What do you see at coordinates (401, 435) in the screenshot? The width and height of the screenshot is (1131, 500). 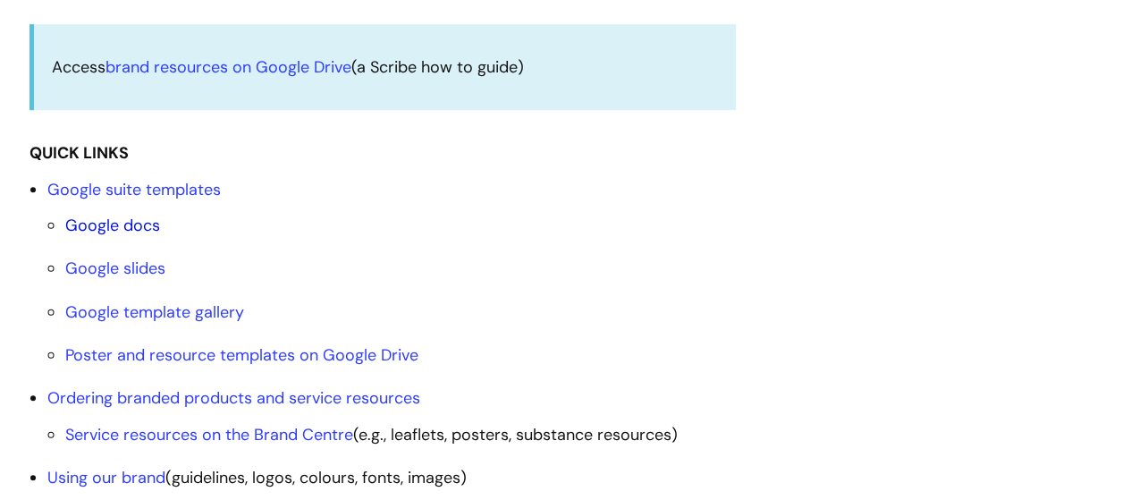 I see `li: (e.g., leaflets, posters, substance resources)` at bounding box center [401, 435].